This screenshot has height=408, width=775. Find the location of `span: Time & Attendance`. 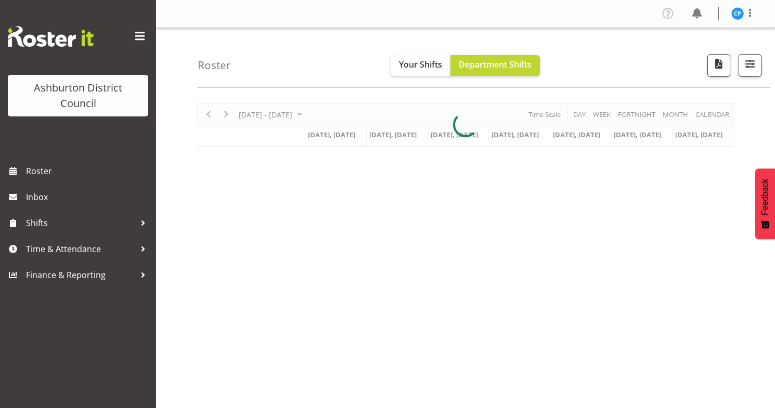

span: Time & Attendance is located at coordinates (81, 249).